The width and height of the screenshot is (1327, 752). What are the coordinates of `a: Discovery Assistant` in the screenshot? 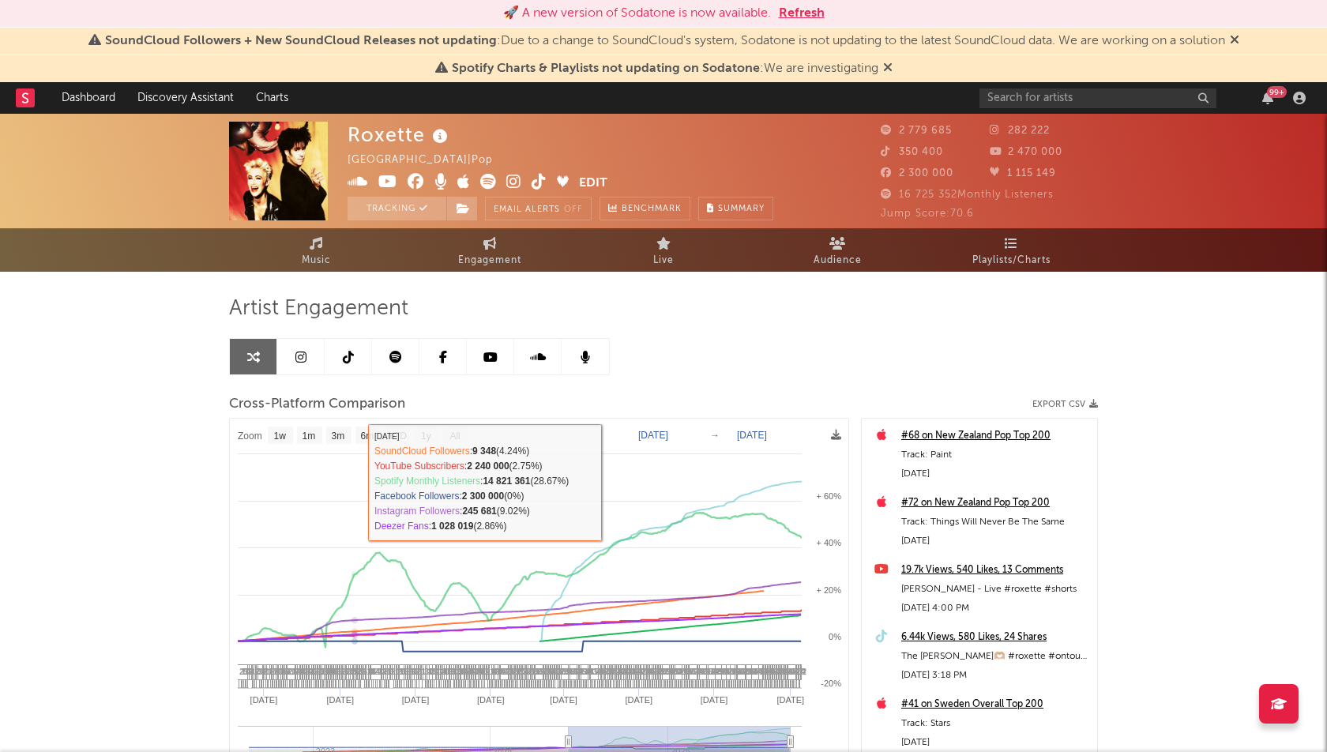 It's located at (186, 98).